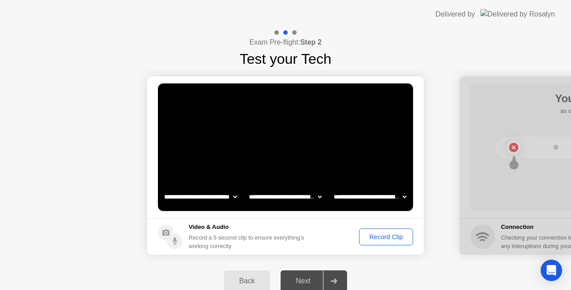 This screenshot has width=571, height=290. Describe the element at coordinates (518, 14) in the screenshot. I see `img: Delivered by Rosalyn` at that location.